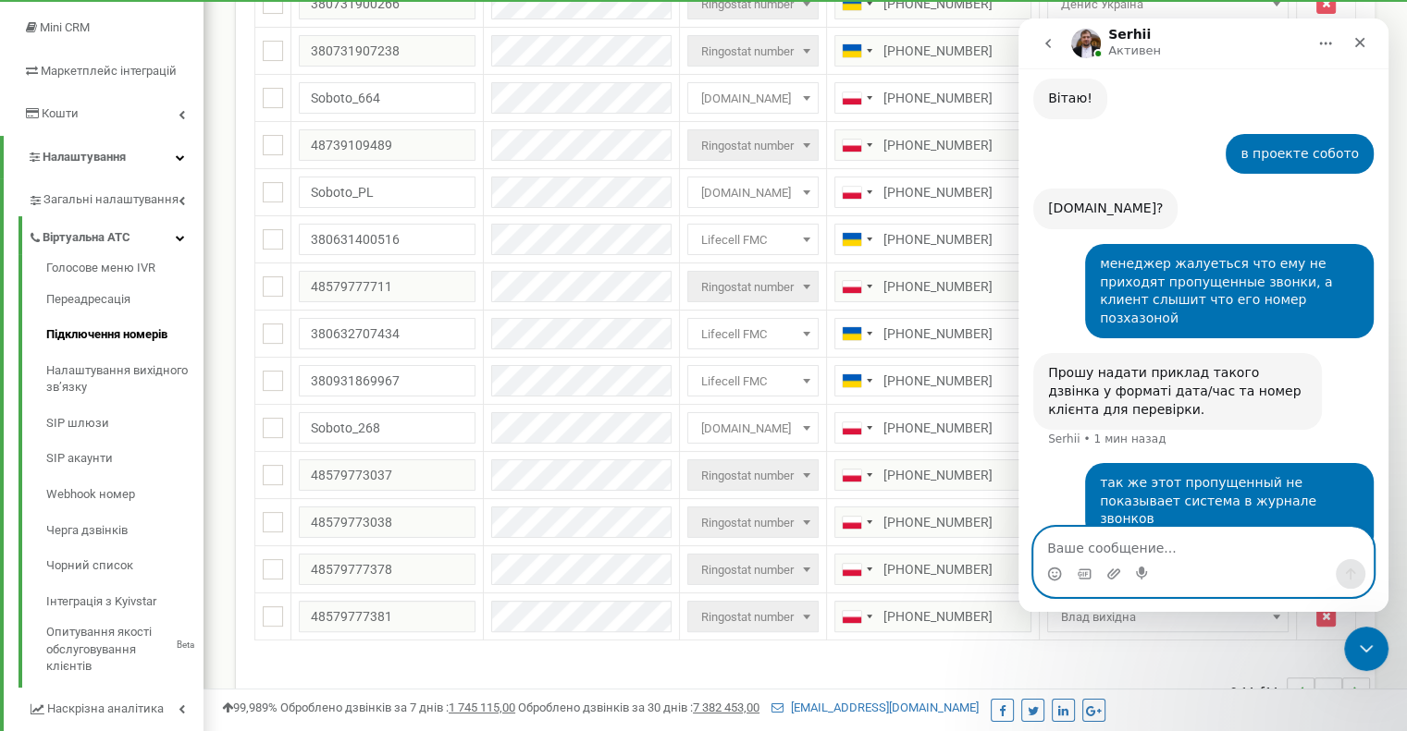 Image resolution: width=1407 pixels, height=731 pixels. Describe the element at coordinates (111, 200) in the screenshot. I see `span: Загальні налаштування` at that location.